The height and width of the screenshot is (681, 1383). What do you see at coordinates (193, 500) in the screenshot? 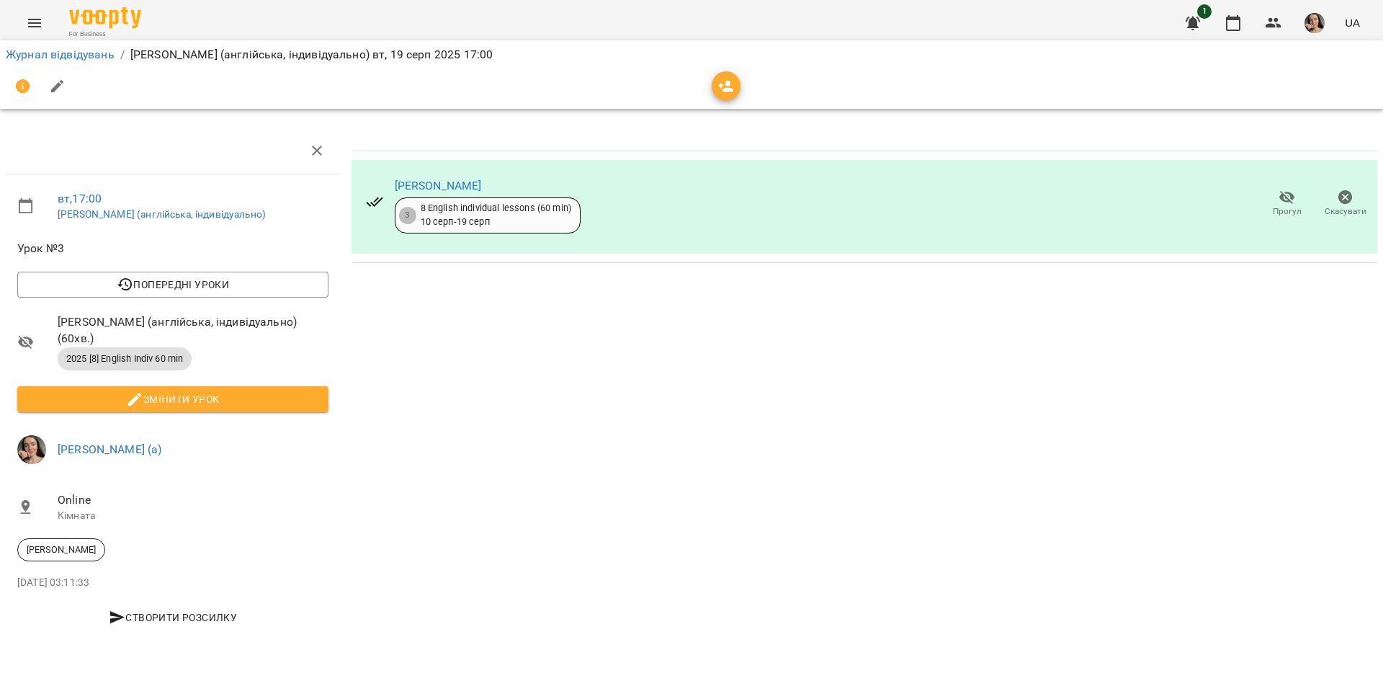
I see `span: Online` at bounding box center [193, 500].